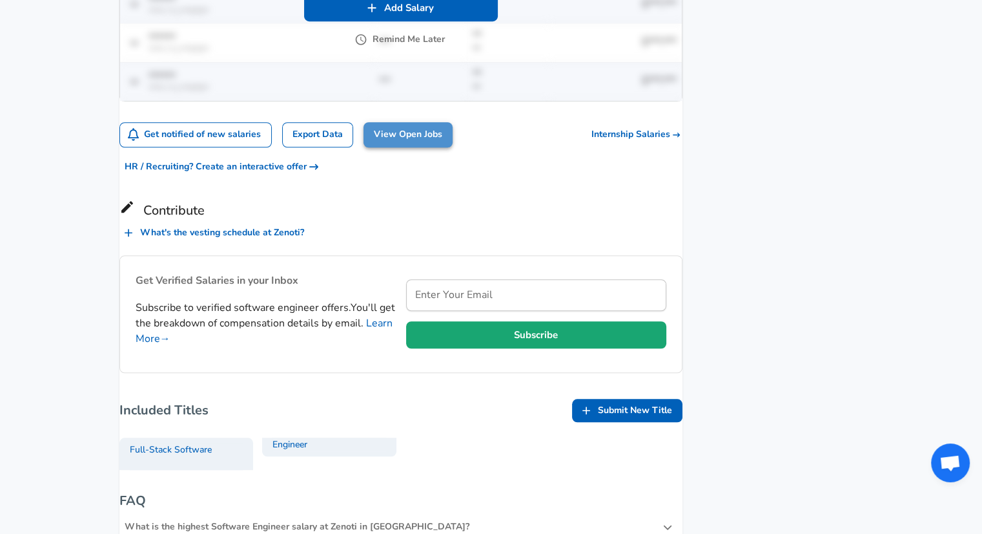 Image resolution: width=982 pixels, height=534 pixels. What do you see at coordinates (222, 167) in the screenshot?
I see `span: HR / Recruiting? Create an interactive offer` at bounding box center [222, 167].